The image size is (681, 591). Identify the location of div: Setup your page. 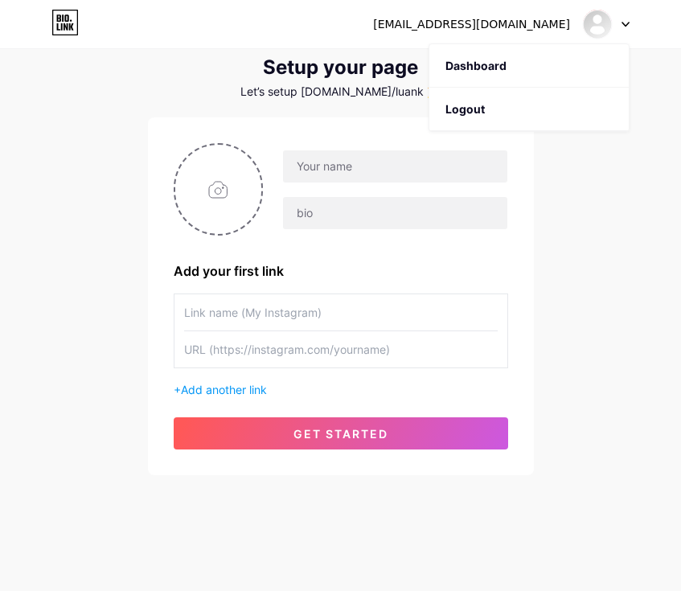
(341, 68).